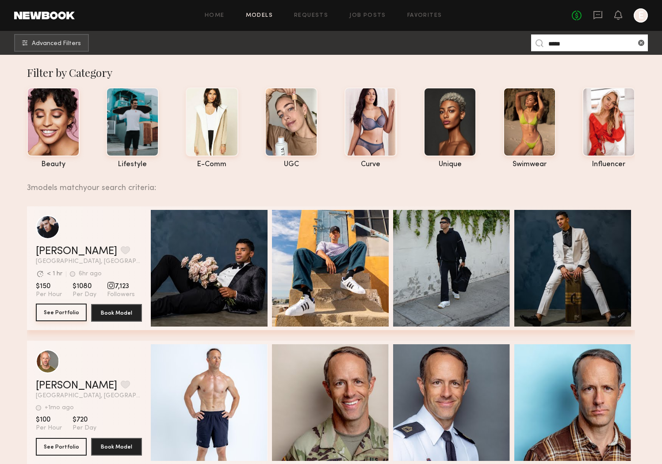 The image size is (662, 464). I want to click on div: Filter by Category, so click(331, 73).